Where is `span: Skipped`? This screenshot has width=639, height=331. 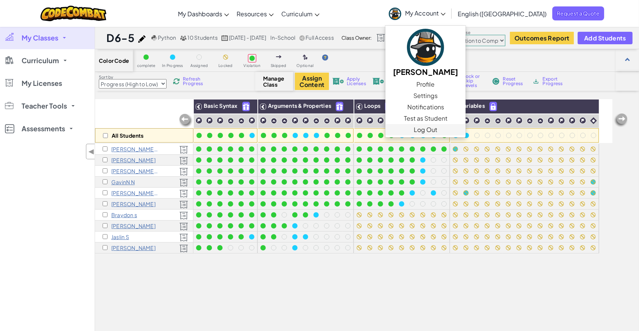
span: Skipped is located at coordinates (279, 65).